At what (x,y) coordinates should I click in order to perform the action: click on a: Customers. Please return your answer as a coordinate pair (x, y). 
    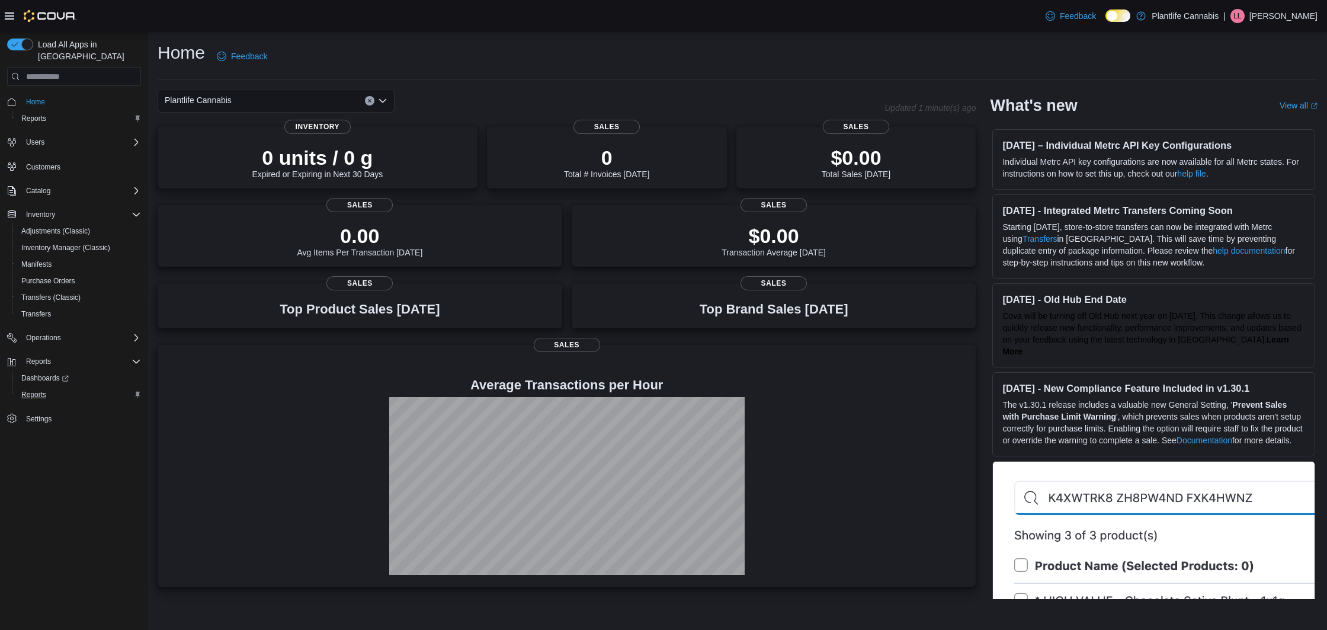
    Looking at the image, I should click on (43, 167).